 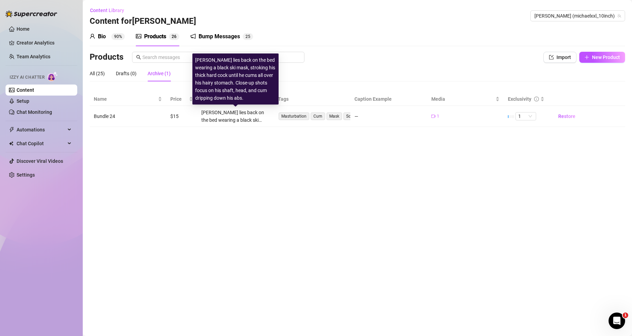 I want to click on span: plus, so click(x=586, y=57).